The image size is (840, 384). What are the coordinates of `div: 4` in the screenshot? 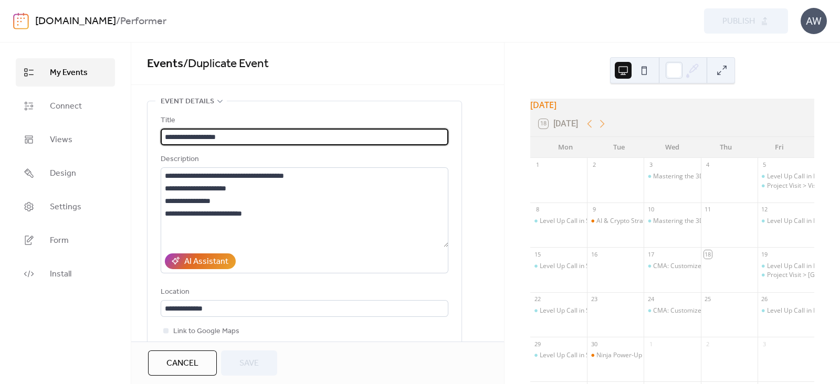 It's located at (707, 165).